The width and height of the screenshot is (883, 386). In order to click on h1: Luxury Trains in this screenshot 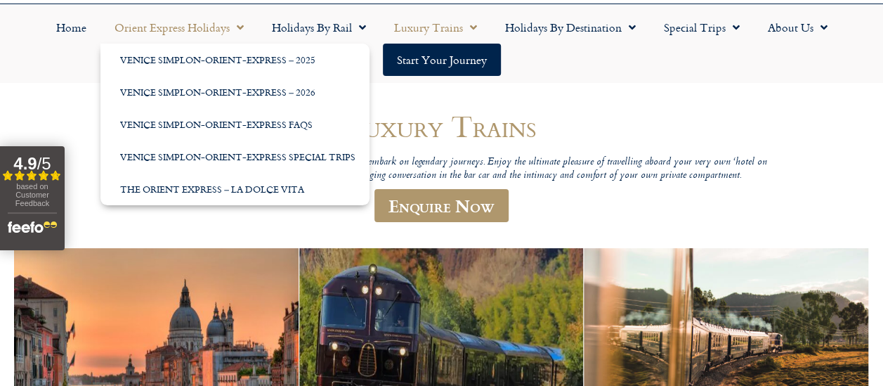, I will do `click(442, 126)`.